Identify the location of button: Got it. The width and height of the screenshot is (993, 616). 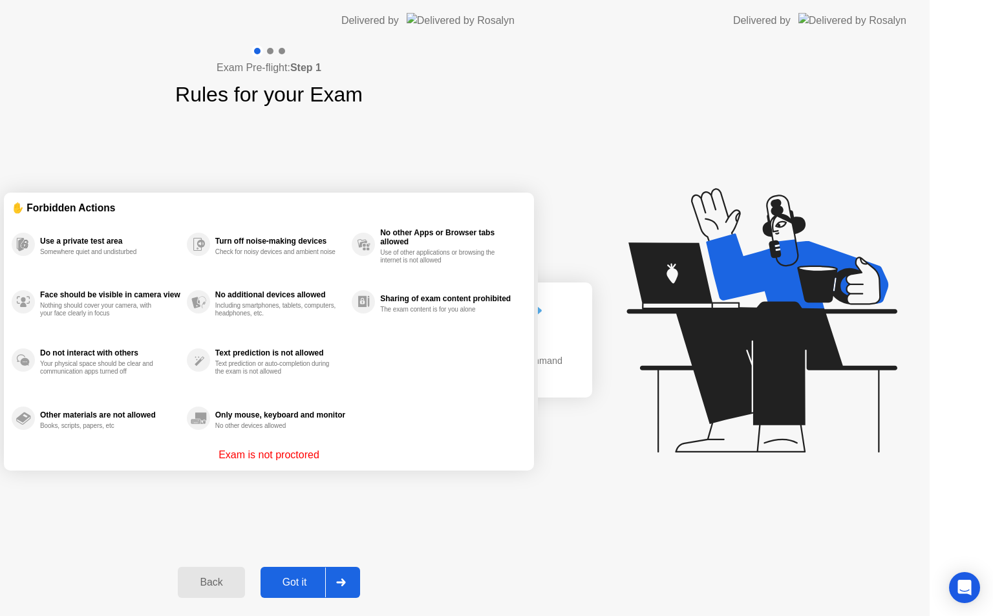
(310, 582).